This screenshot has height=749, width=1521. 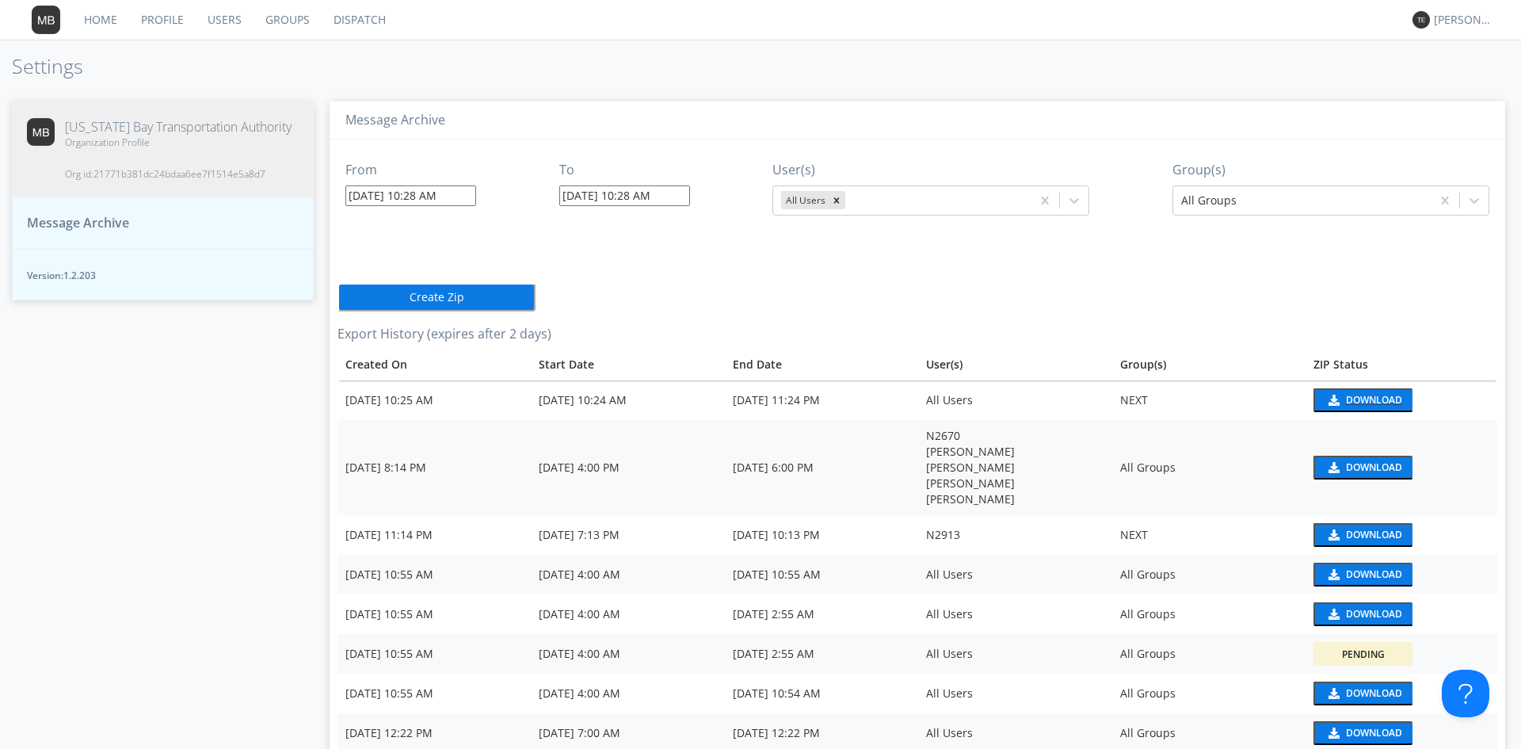 I want to click on h3: From, so click(x=410, y=170).